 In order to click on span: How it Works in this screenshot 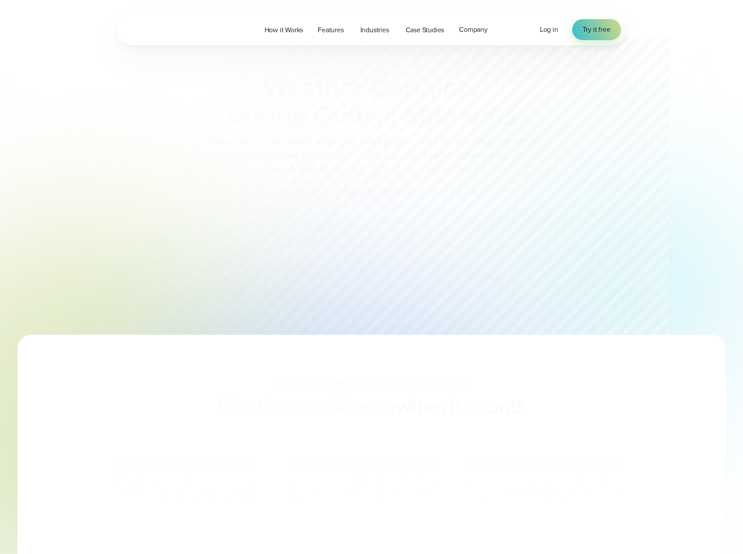, I will do `click(284, 30)`.